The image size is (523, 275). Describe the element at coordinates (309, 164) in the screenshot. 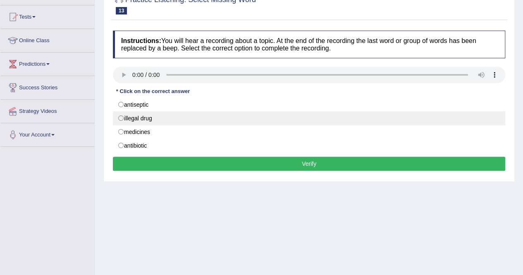

I see `button: Verify` at that location.